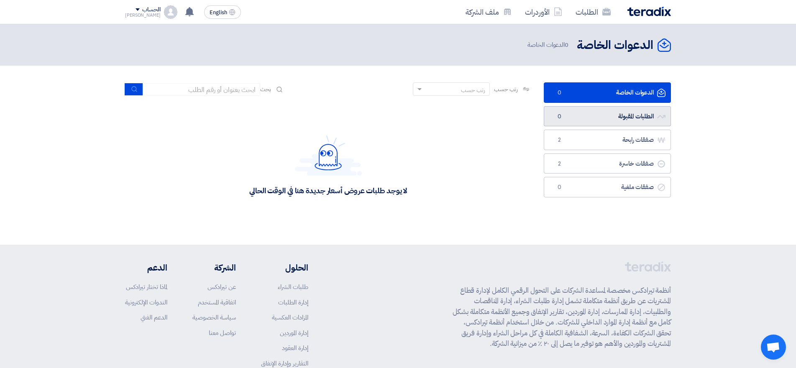  Describe the element at coordinates (146, 303) in the screenshot. I see `a: الندوات الإلكترونية` at that location.